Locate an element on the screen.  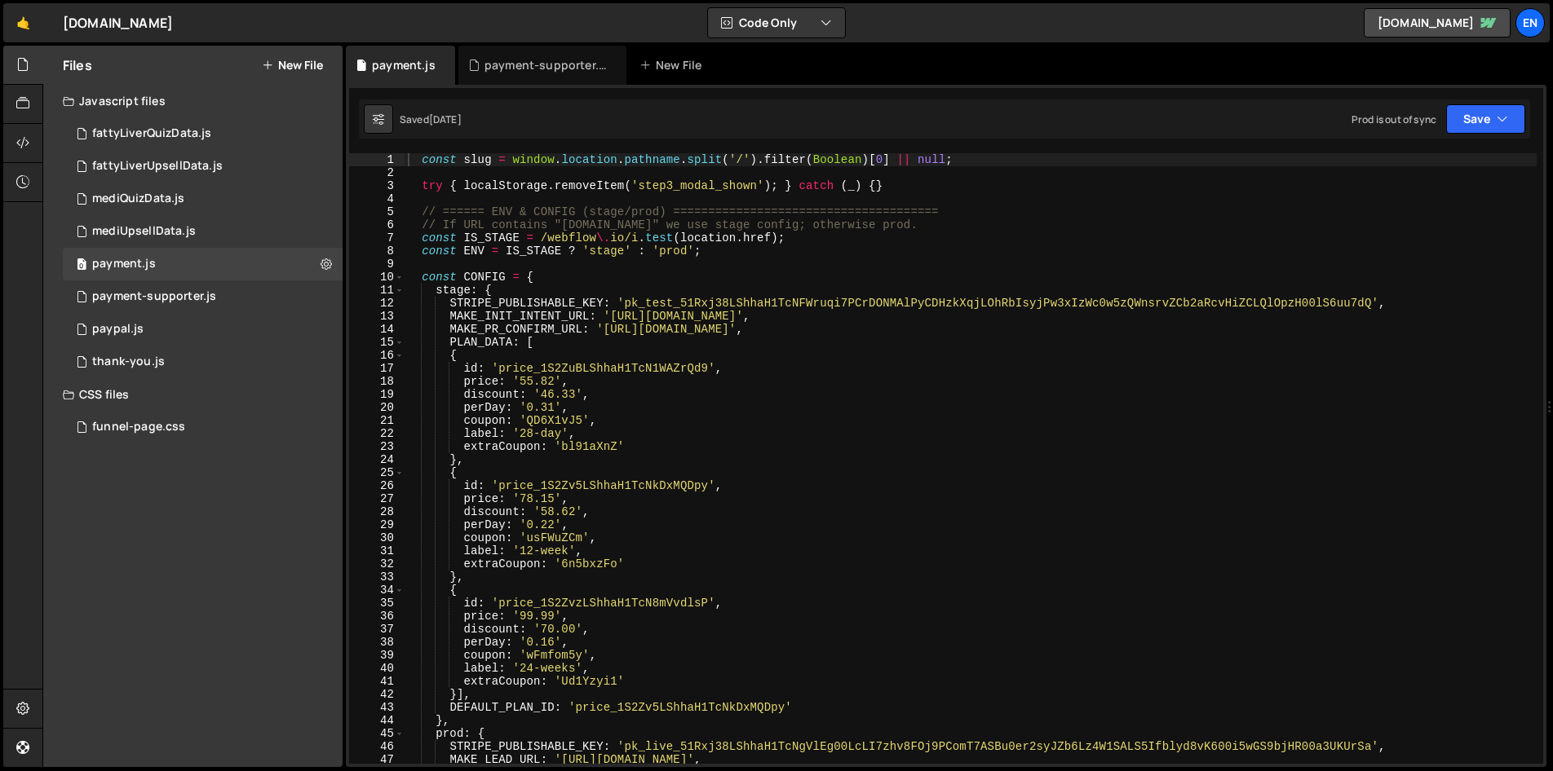
div: 39 is located at coordinates (377, 656).